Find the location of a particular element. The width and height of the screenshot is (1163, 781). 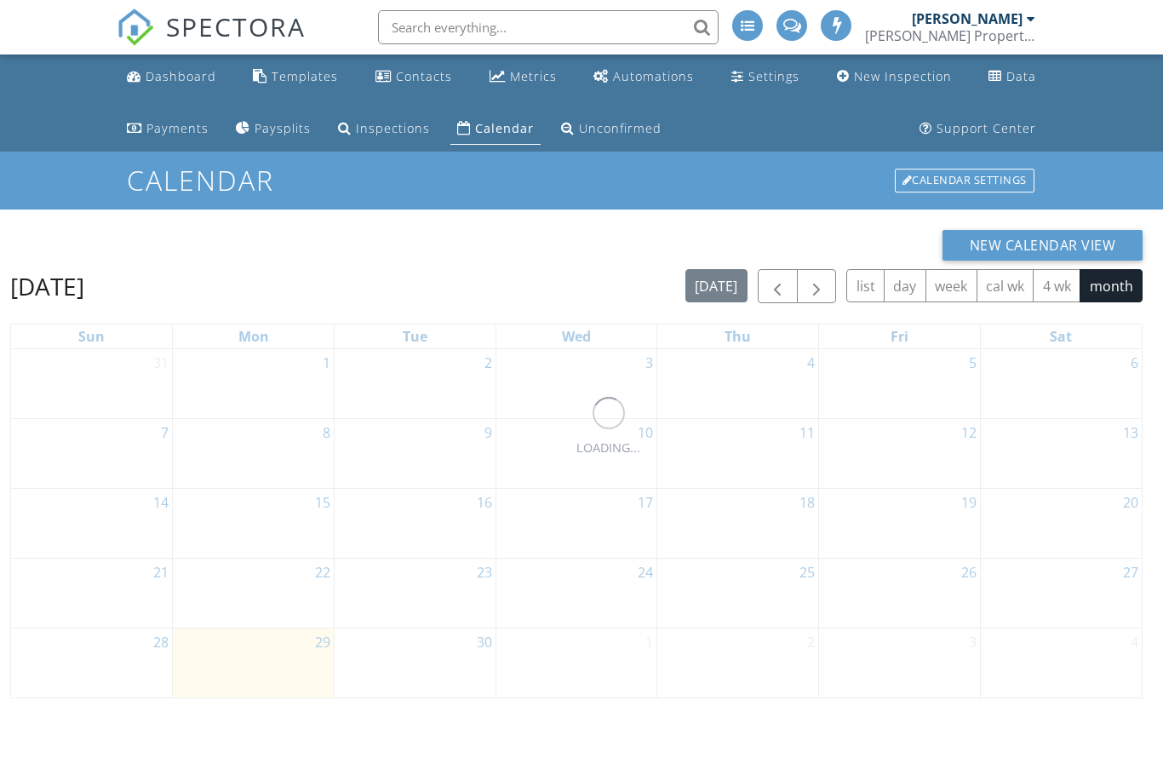

a: Go to September 4, 2025 is located at coordinates (811, 363).